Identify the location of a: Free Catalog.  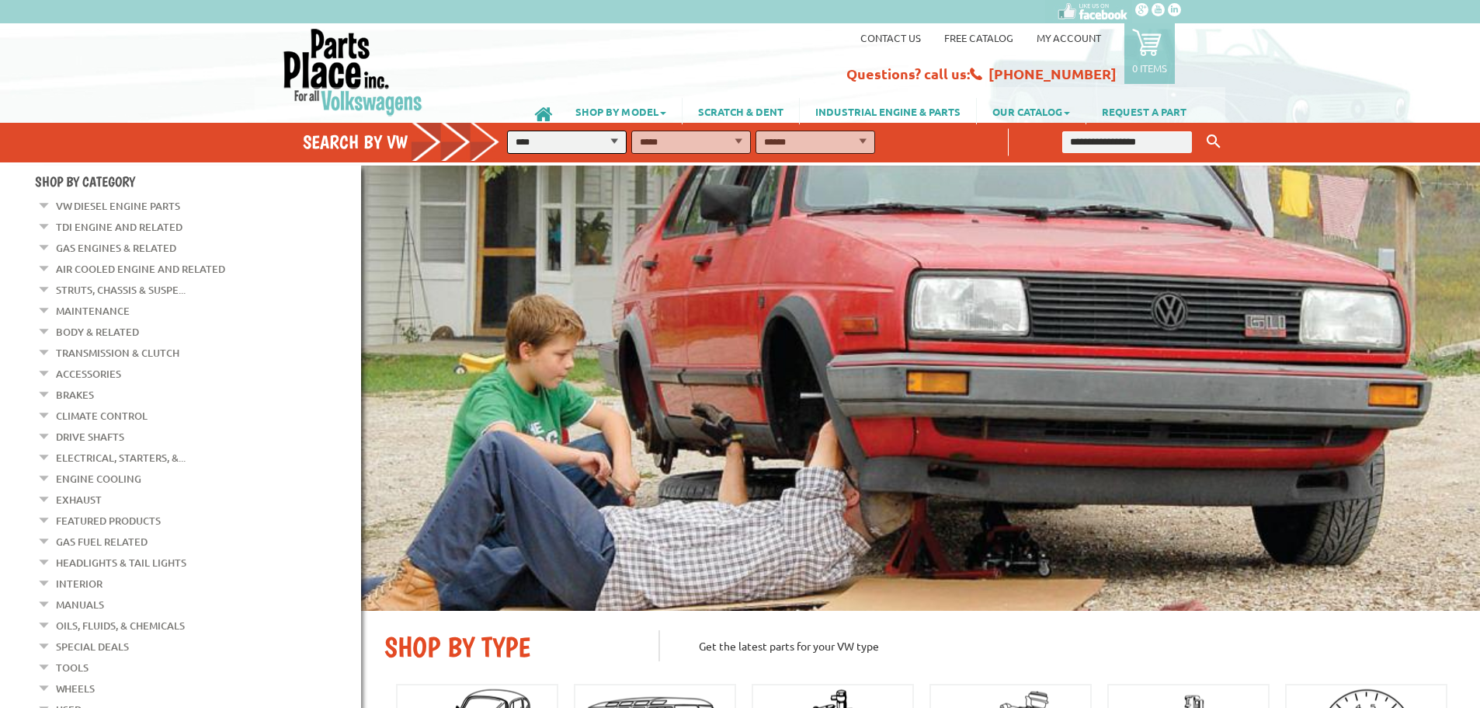
(979, 37).